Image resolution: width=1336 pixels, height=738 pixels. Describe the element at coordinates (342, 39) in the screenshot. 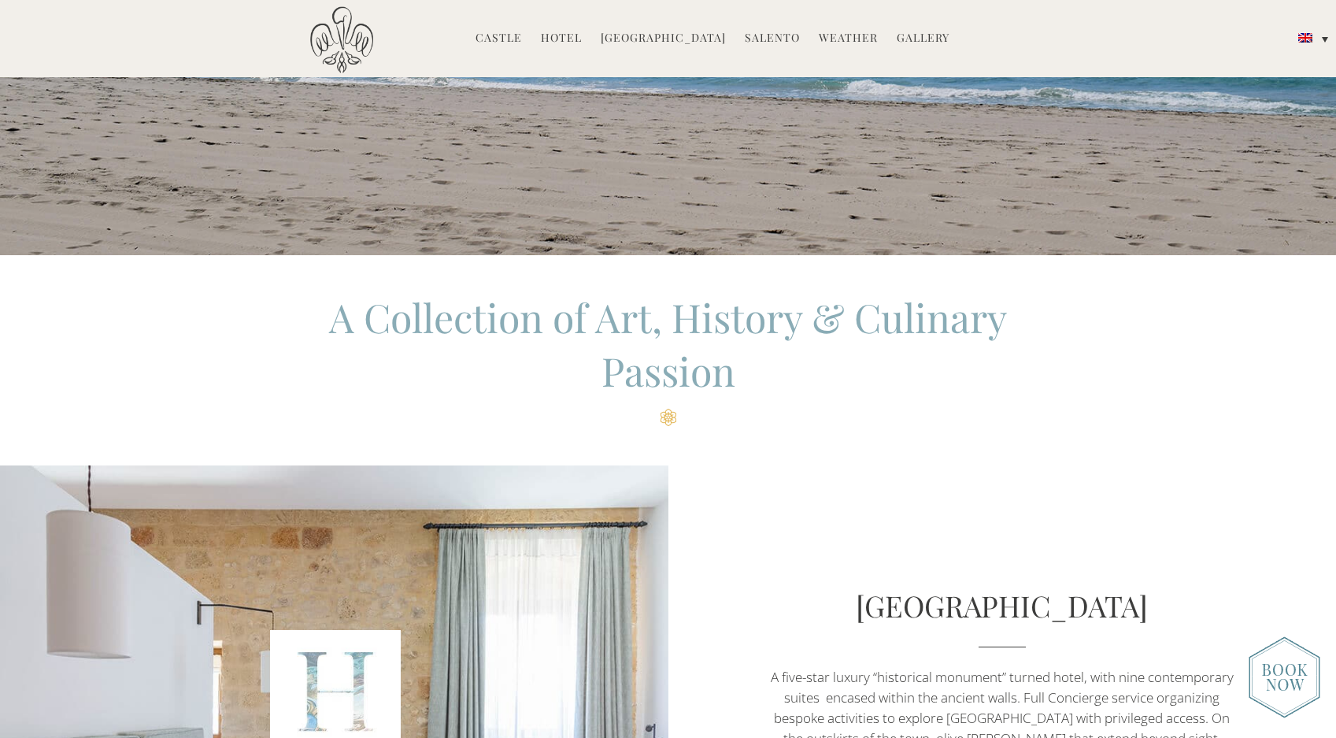

I see `img: Castello di Ugento` at that location.